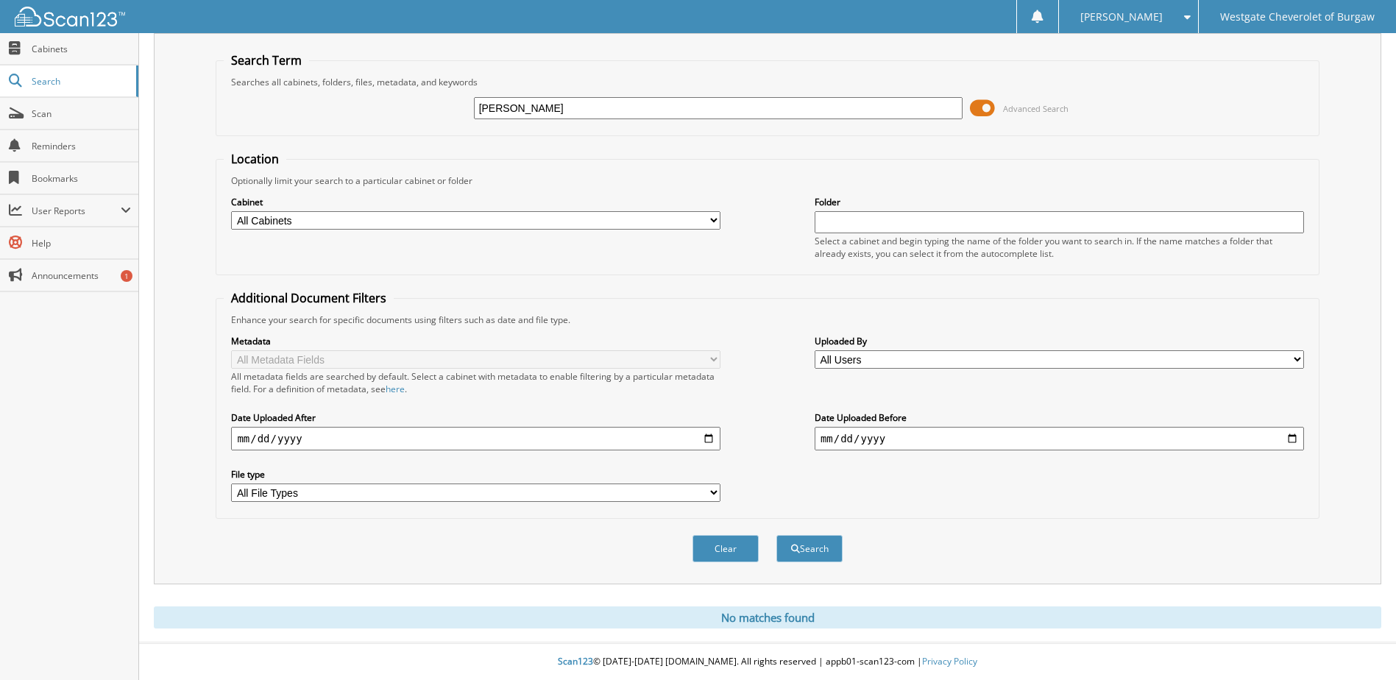  What do you see at coordinates (266, 60) in the screenshot?
I see `legend: Search Term` at bounding box center [266, 60].